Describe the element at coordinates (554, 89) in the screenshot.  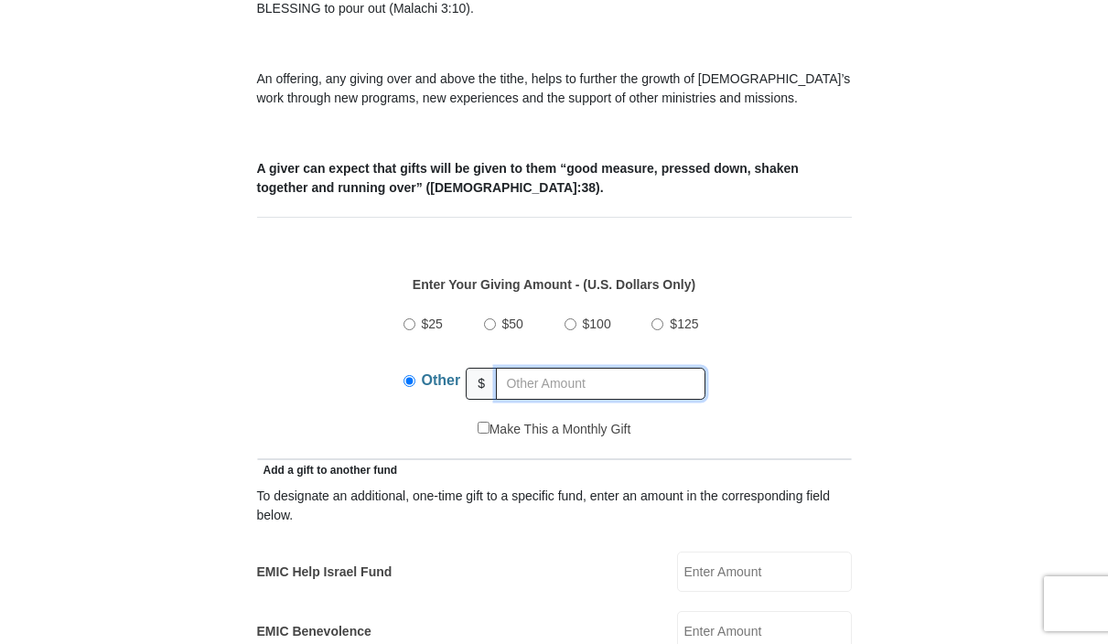
I see `p: An offering, any giving over and above the tithe, helps to further the growth of [DEMOGRAPHIC_DAT...` at that location.